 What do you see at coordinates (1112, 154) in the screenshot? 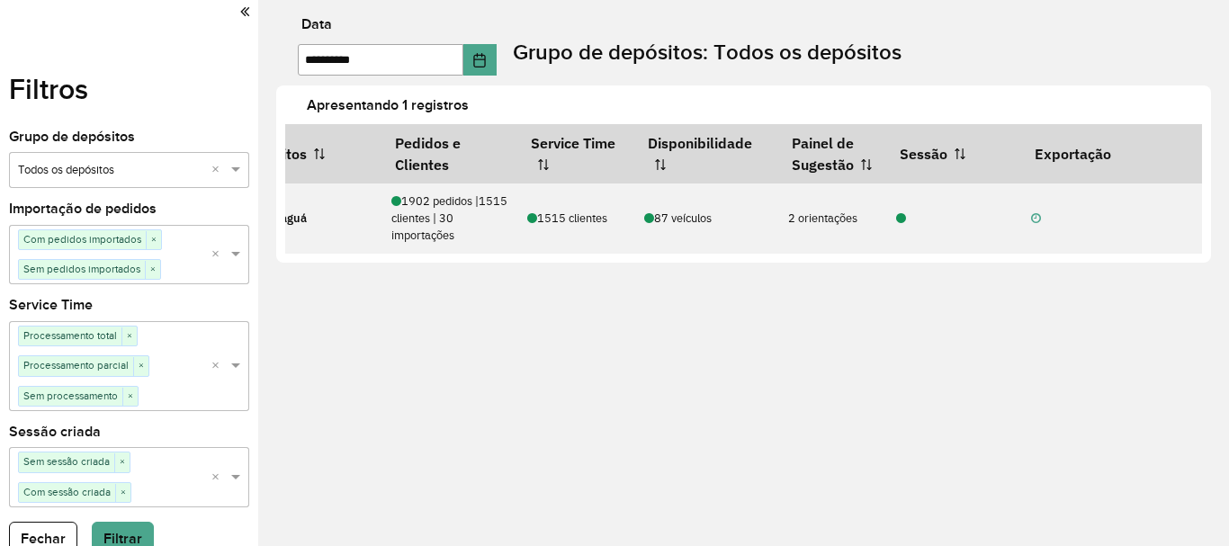
I see `th: Exportação` at bounding box center [1112, 154].